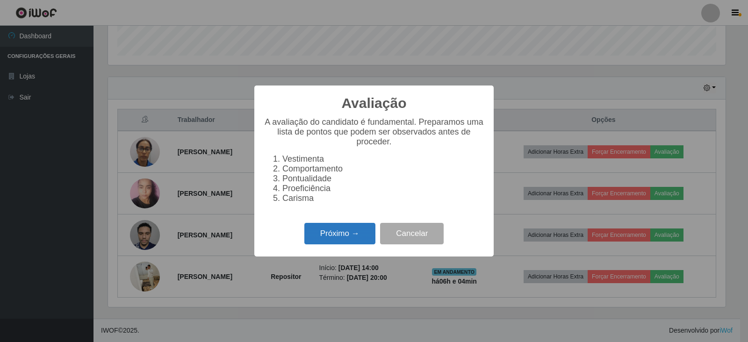 This screenshot has width=748, height=342. I want to click on button: Próximo →, so click(340, 234).